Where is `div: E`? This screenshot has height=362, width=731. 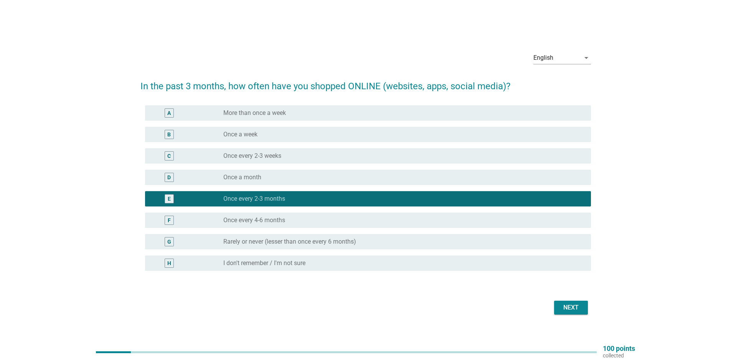
div: E is located at coordinates (169, 199).